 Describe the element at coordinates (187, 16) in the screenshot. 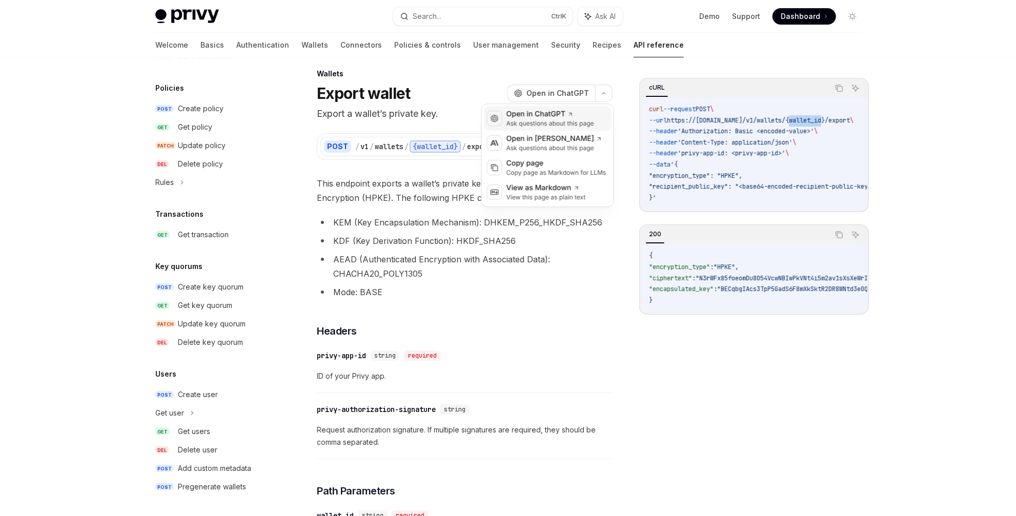

I see `img: light logo` at that location.